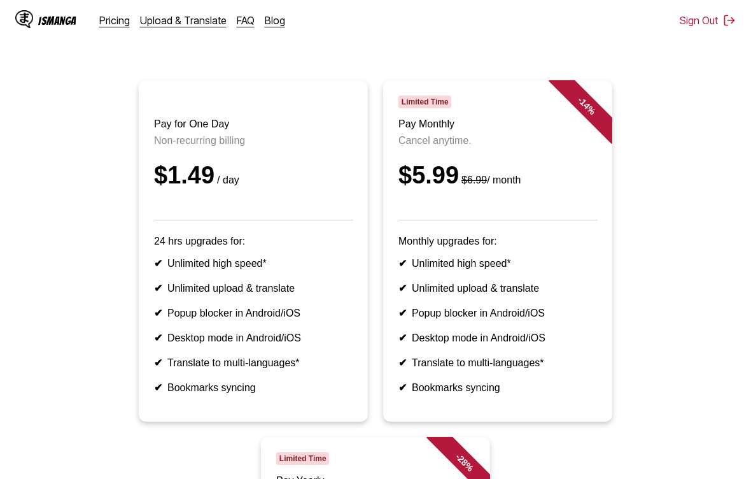 The image size is (751, 479). What do you see at coordinates (246, 20) in the screenshot?
I see `a: FAQ` at bounding box center [246, 20].